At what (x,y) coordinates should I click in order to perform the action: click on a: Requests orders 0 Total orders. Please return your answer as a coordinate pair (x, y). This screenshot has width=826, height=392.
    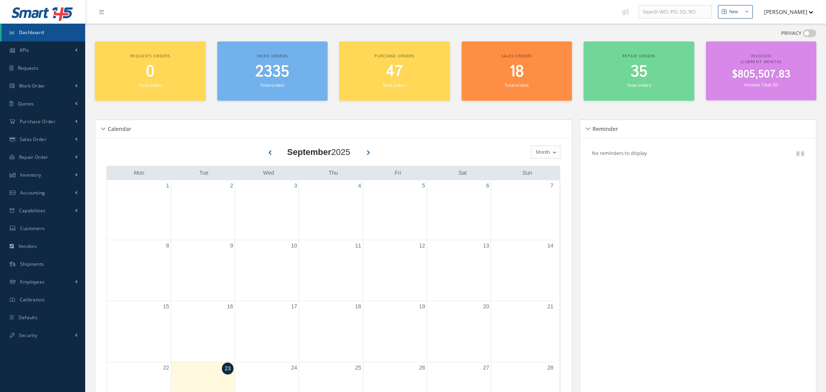
    Looking at the image, I should click on (150, 71).